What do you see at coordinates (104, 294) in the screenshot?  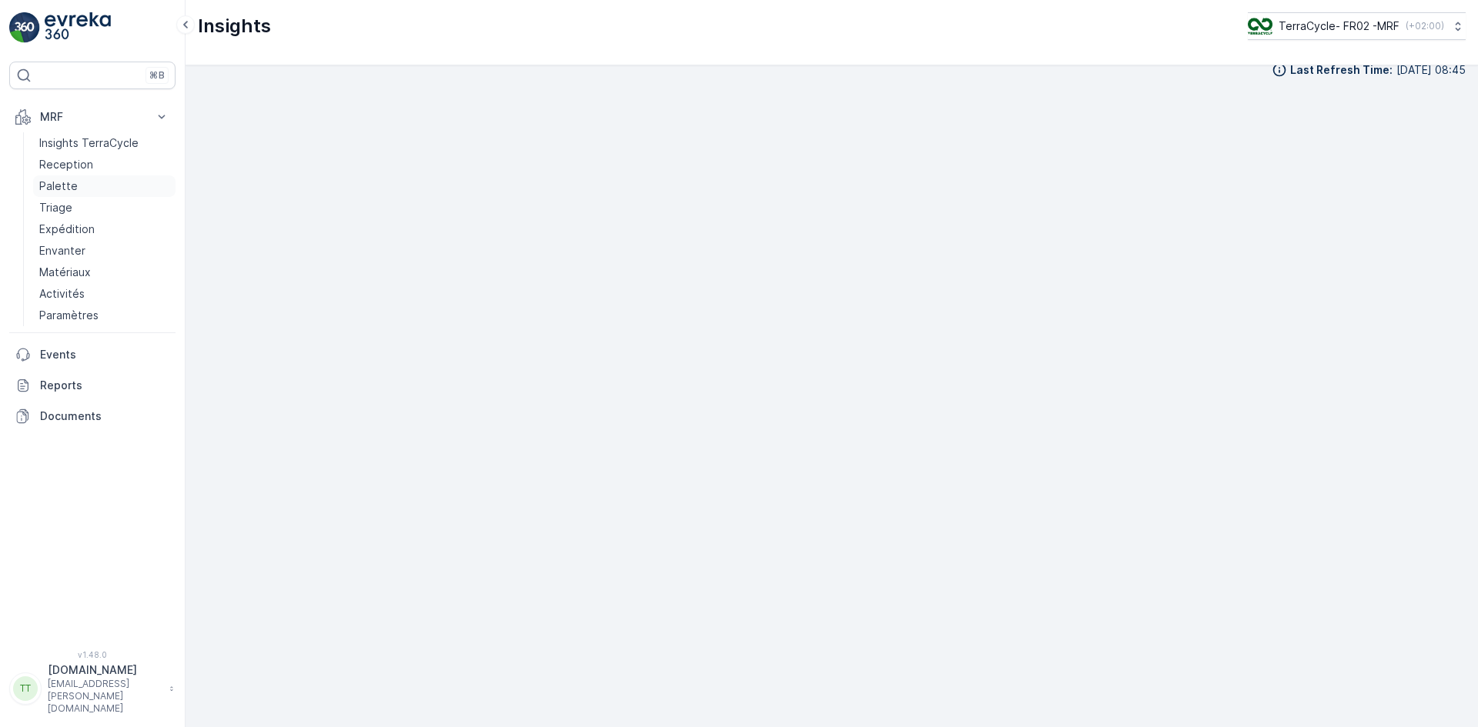 I see `a: Activités` at bounding box center [104, 294].